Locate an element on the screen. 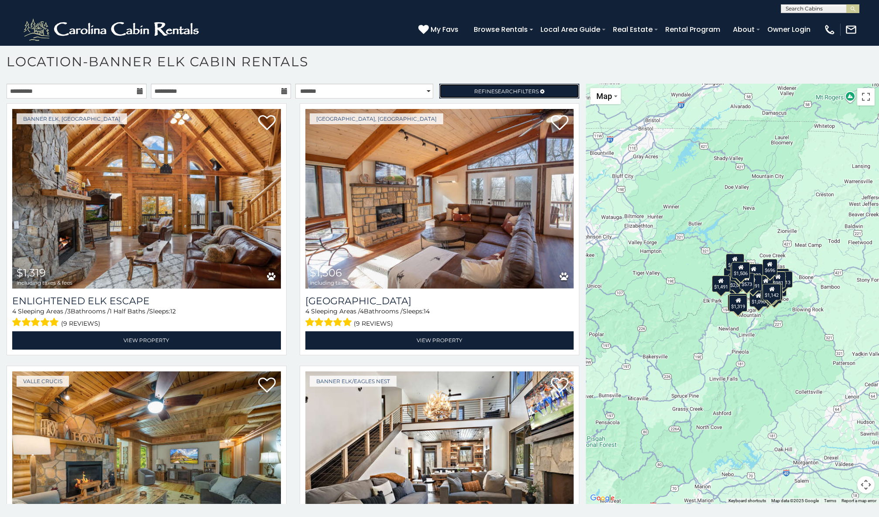 The image size is (879, 517). button: Keyboard shortcuts is located at coordinates (747, 501).